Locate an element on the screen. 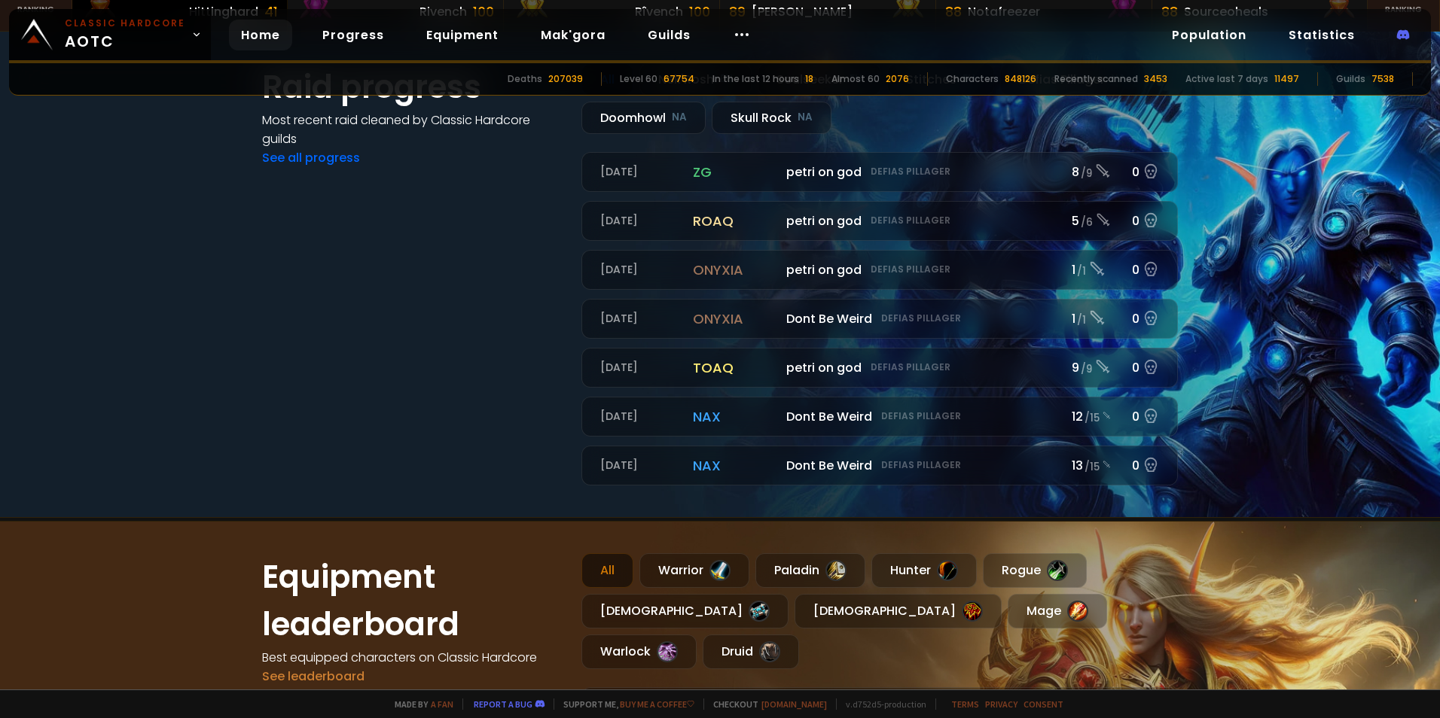 The image size is (1440, 718). a: a fan is located at coordinates (442, 704).